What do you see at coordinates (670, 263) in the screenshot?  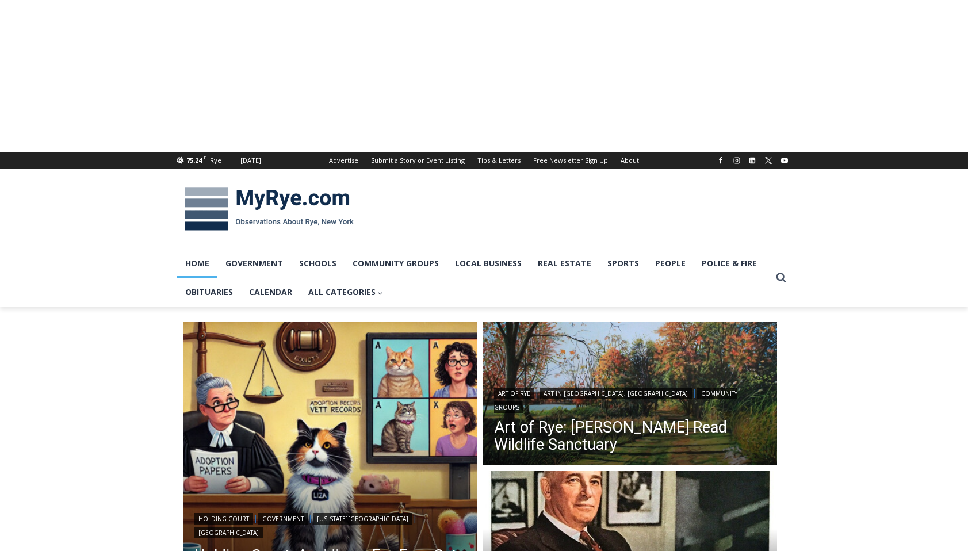 I see `a: People` at bounding box center [670, 263].